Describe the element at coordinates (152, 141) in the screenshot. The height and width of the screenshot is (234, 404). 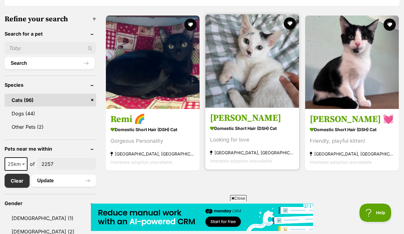
I see `div: Gorgeous Personality` at that location.